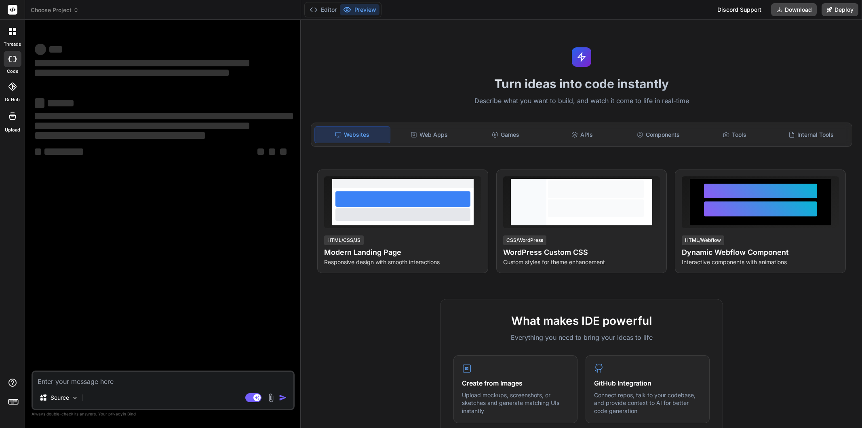 This screenshot has width=862, height=428. Describe the element at coordinates (12, 99) in the screenshot. I see `label: GitHub` at that location.